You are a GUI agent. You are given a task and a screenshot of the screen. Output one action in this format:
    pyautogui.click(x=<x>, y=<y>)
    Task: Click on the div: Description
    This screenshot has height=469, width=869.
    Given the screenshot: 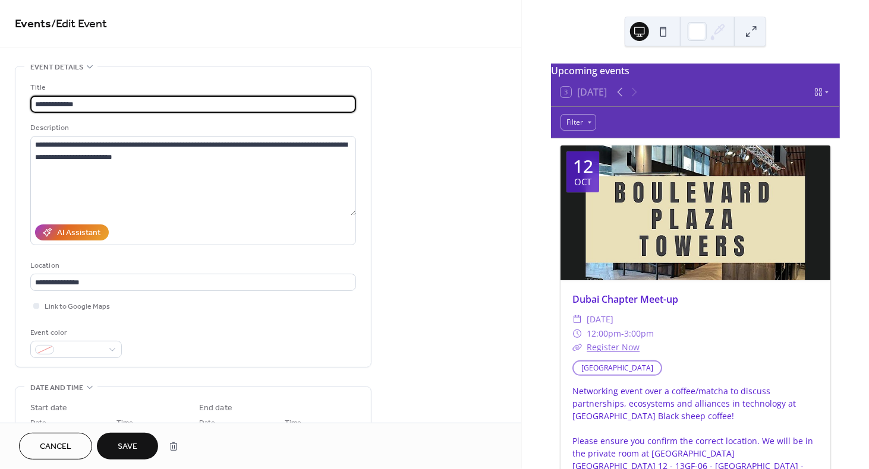 What is the action you would take?
    pyautogui.click(x=192, y=128)
    